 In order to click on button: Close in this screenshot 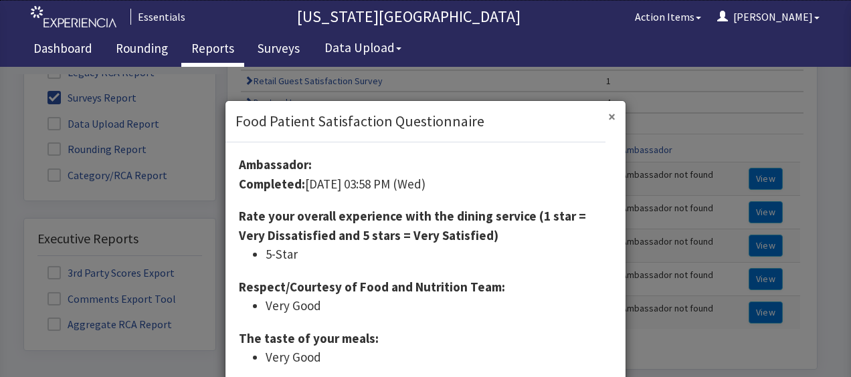, I will do `click(611, 49)`.